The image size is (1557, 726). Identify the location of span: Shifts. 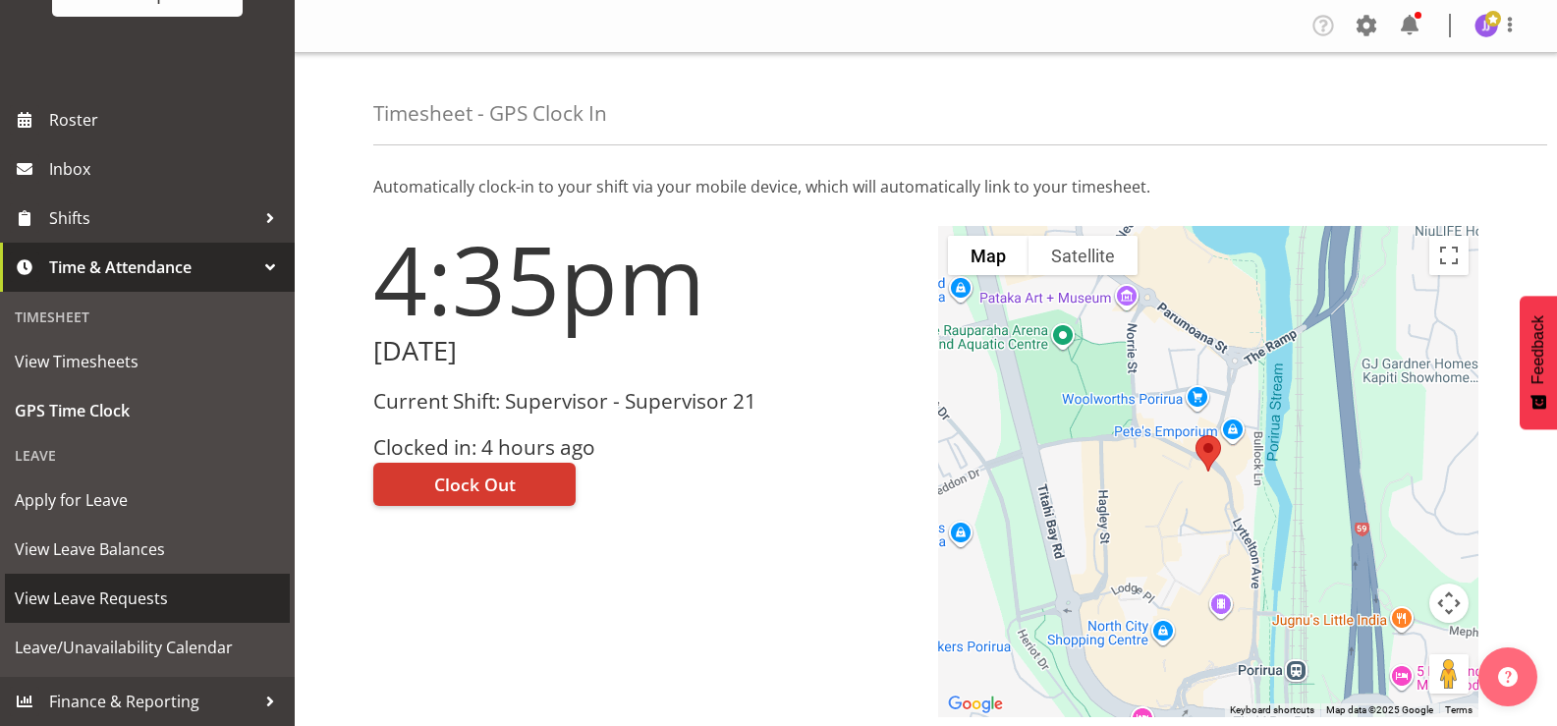
(152, 218).